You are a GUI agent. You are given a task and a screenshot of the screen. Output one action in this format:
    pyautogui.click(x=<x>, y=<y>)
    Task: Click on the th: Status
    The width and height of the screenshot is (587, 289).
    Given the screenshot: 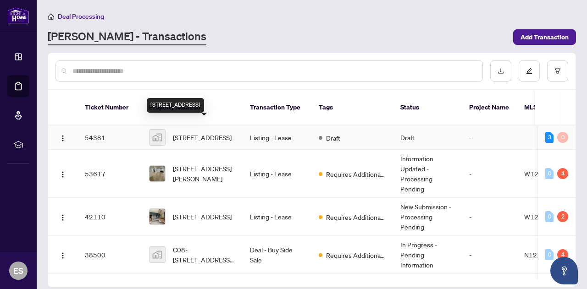 What is the action you would take?
    pyautogui.click(x=427, y=108)
    